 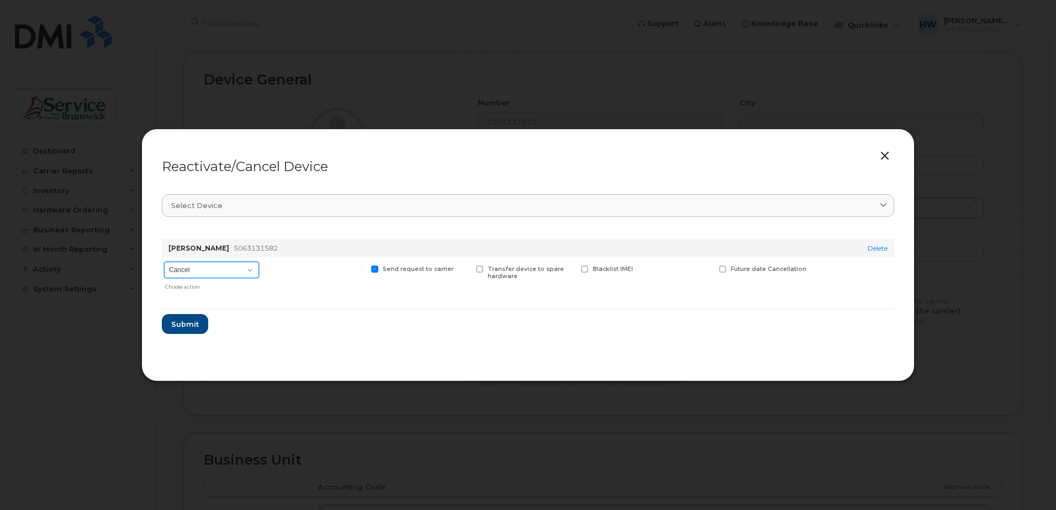 I want to click on div: Reactivate/Cancel Device, so click(x=528, y=167).